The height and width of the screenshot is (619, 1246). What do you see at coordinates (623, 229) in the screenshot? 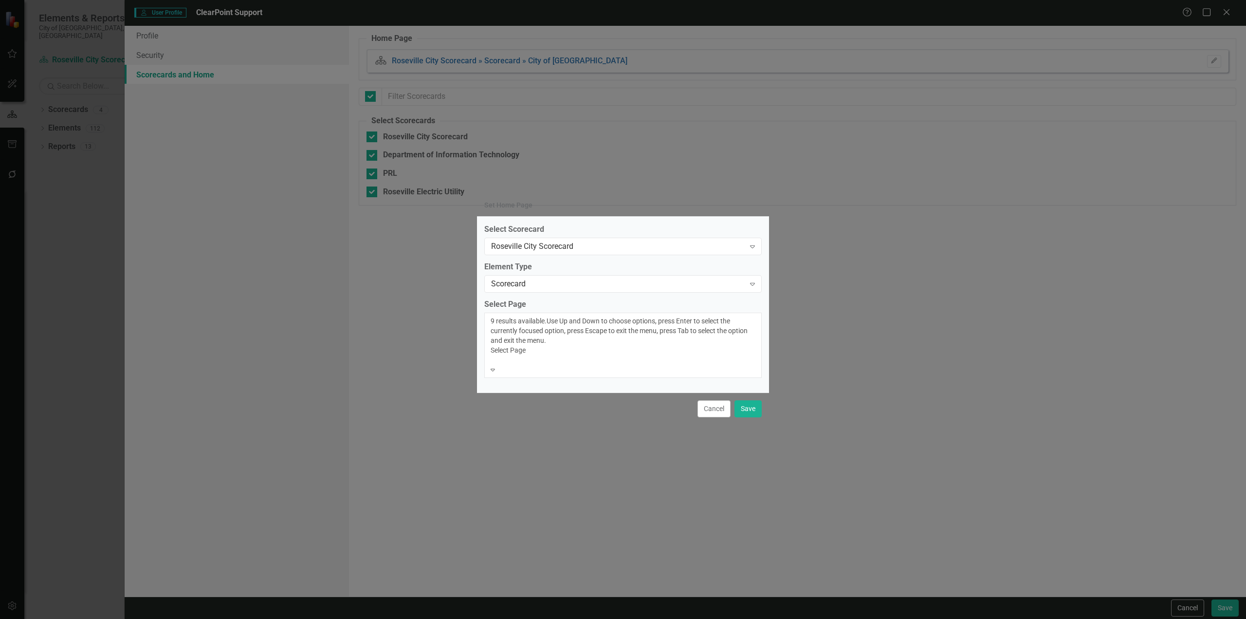
I see `label: Select Scorecard` at bounding box center [623, 229].